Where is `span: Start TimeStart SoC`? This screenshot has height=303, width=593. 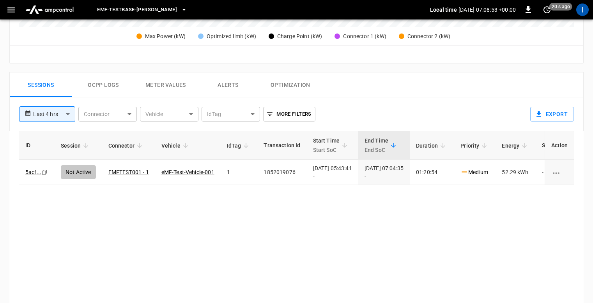 span: Start TimeStart SoC is located at coordinates (331, 145).